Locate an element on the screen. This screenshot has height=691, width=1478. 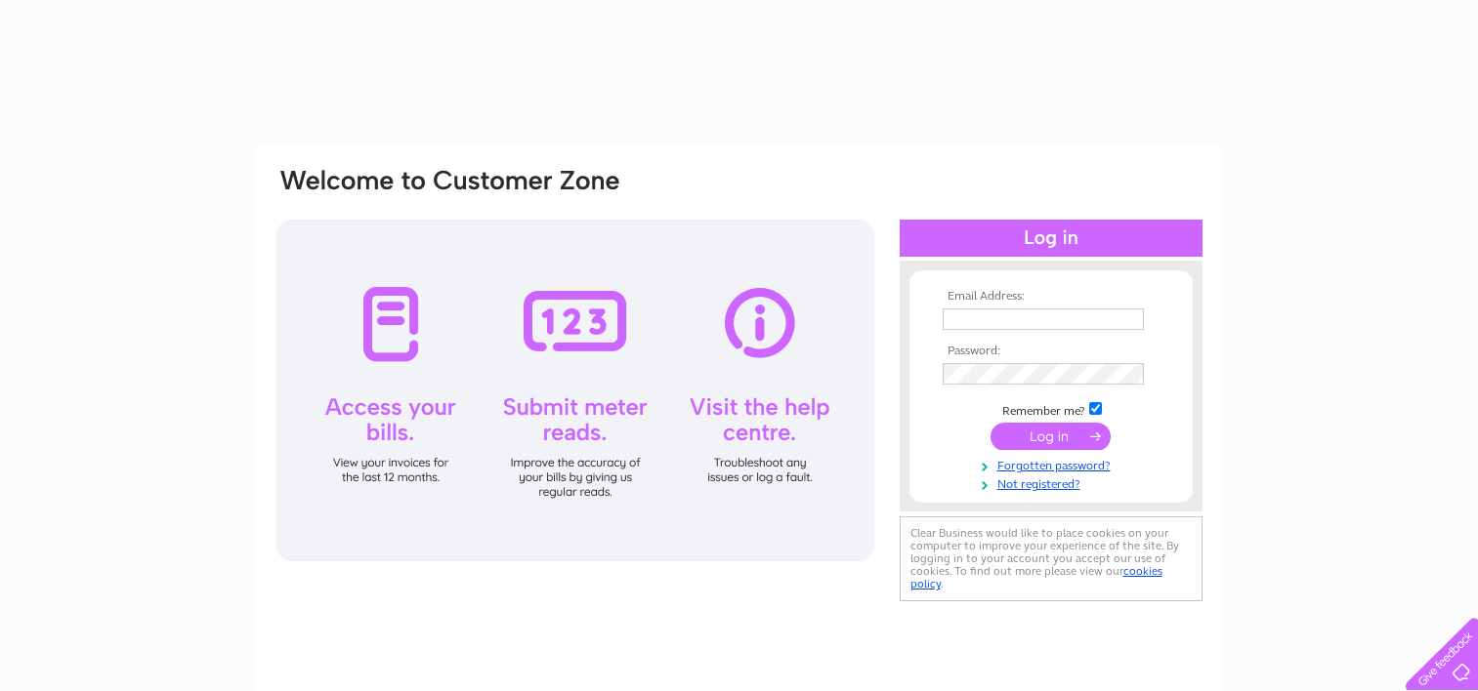
th: Email Address: is located at coordinates (1051, 297).